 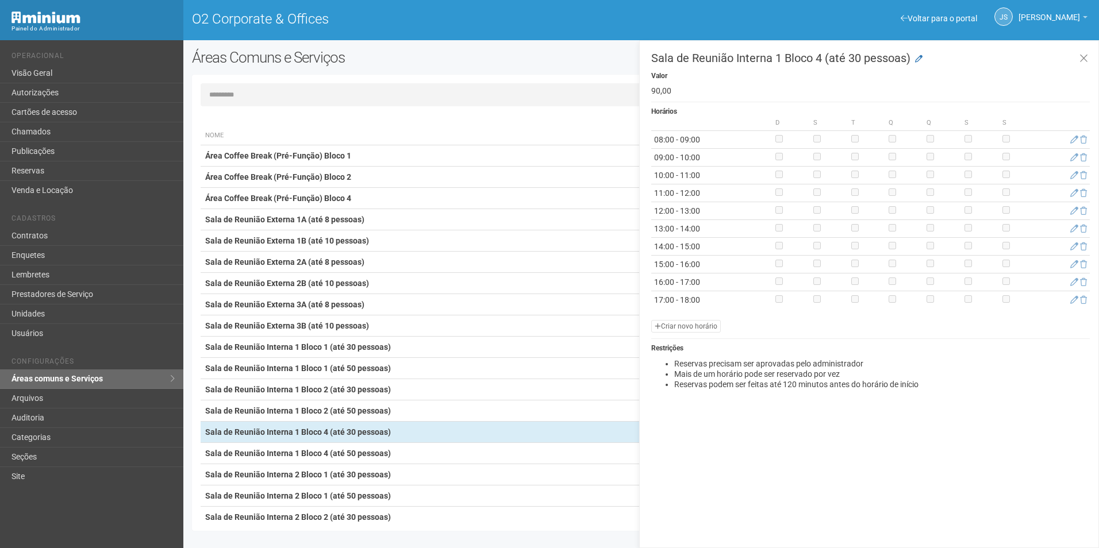 I want to click on li: Reservas precisam ser aprovadas pelo administrador, so click(x=881, y=364).